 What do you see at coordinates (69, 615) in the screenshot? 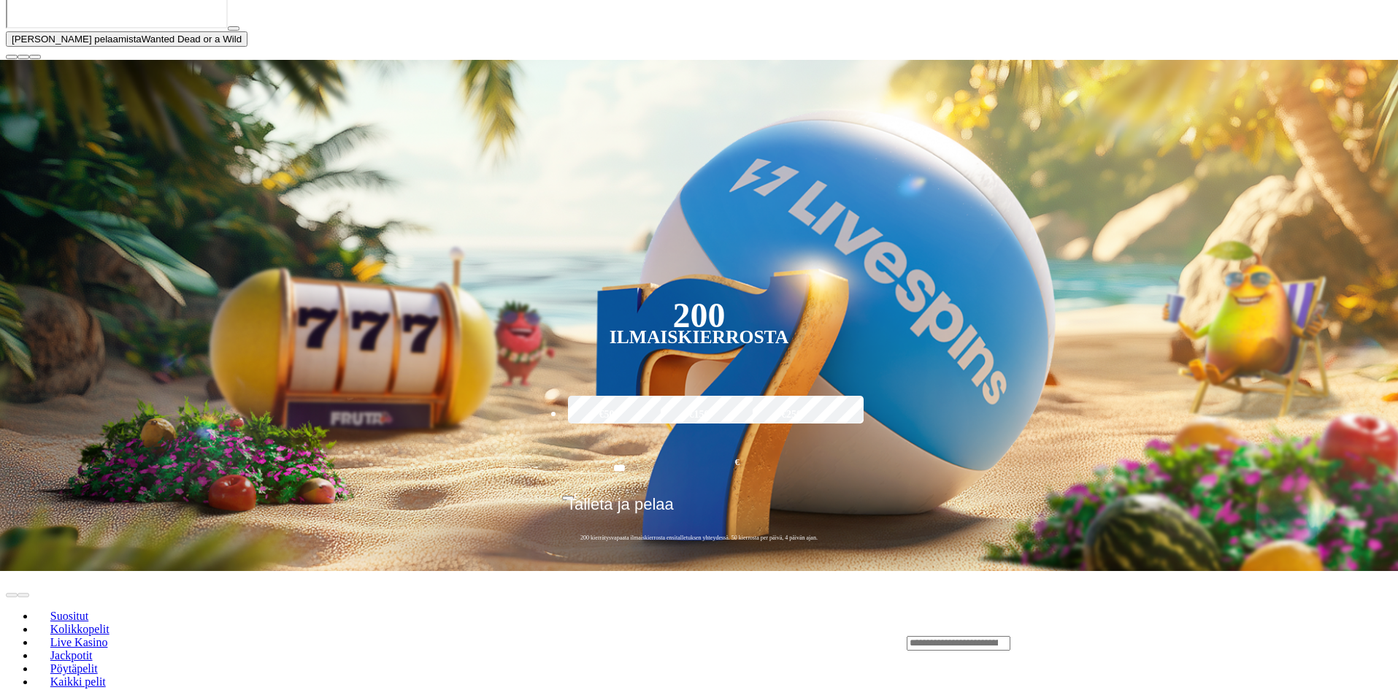
I see `span: Suositut` at bounding box center [69, 615].